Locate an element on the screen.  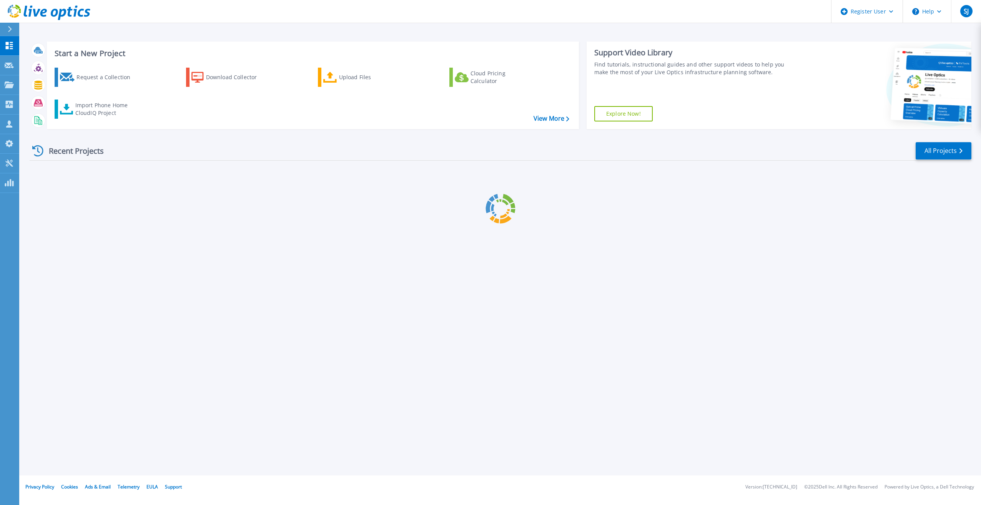
a: Privacy Policy is located at coordinates (40, 487).